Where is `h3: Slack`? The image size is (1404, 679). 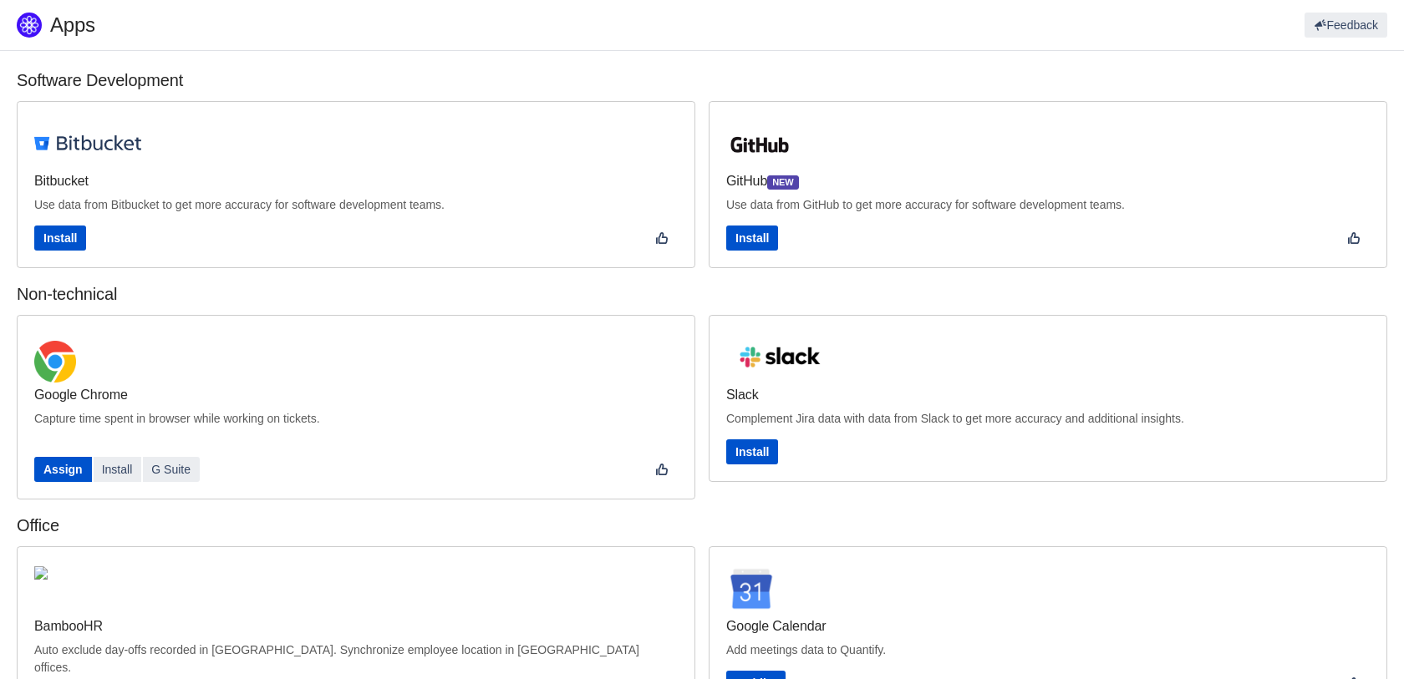 h3: Slack is located at coordinates (1048, 395).